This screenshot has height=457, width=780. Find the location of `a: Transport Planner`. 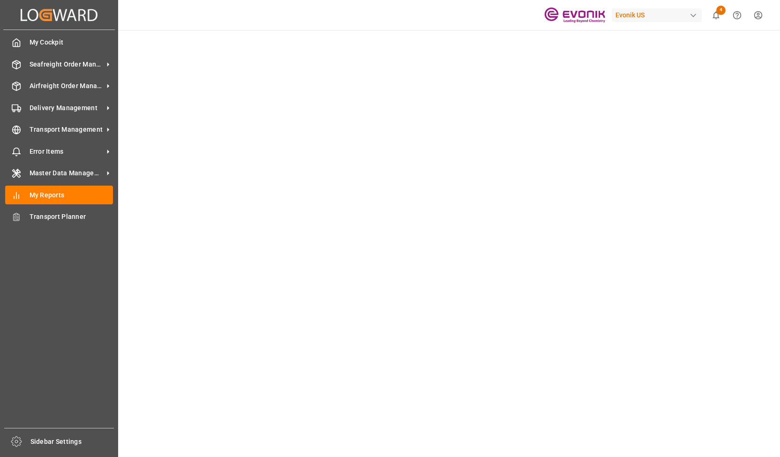

a: Transport Planner is located at coordinates (59, 217).